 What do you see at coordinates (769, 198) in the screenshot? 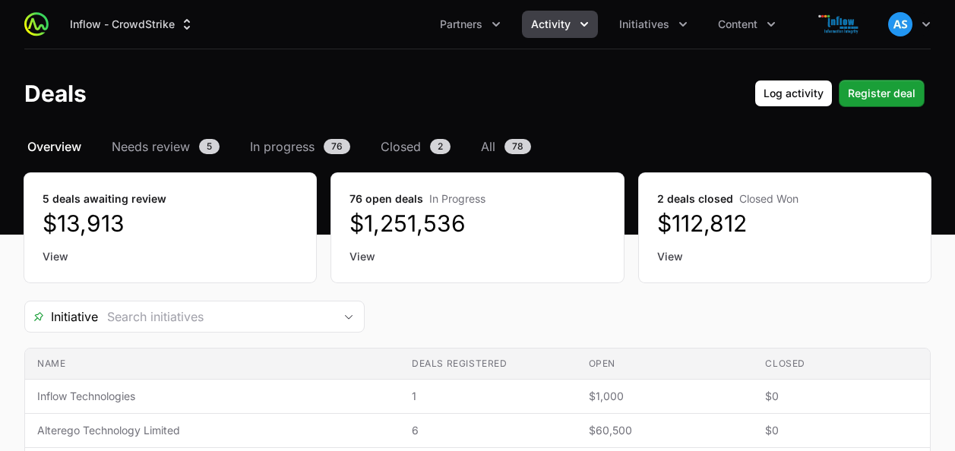
I see `span: Closed Won` at bounding box center [769, 198].